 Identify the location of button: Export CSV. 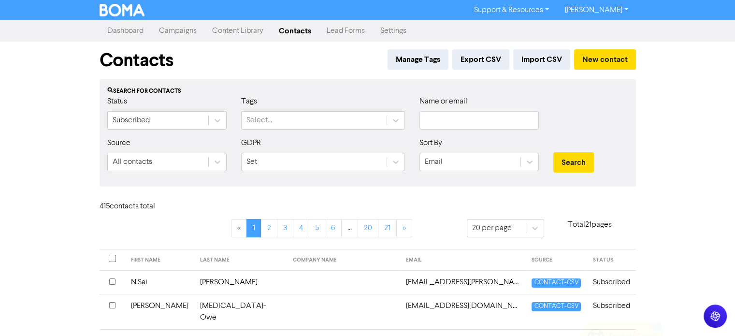
(481, 59).